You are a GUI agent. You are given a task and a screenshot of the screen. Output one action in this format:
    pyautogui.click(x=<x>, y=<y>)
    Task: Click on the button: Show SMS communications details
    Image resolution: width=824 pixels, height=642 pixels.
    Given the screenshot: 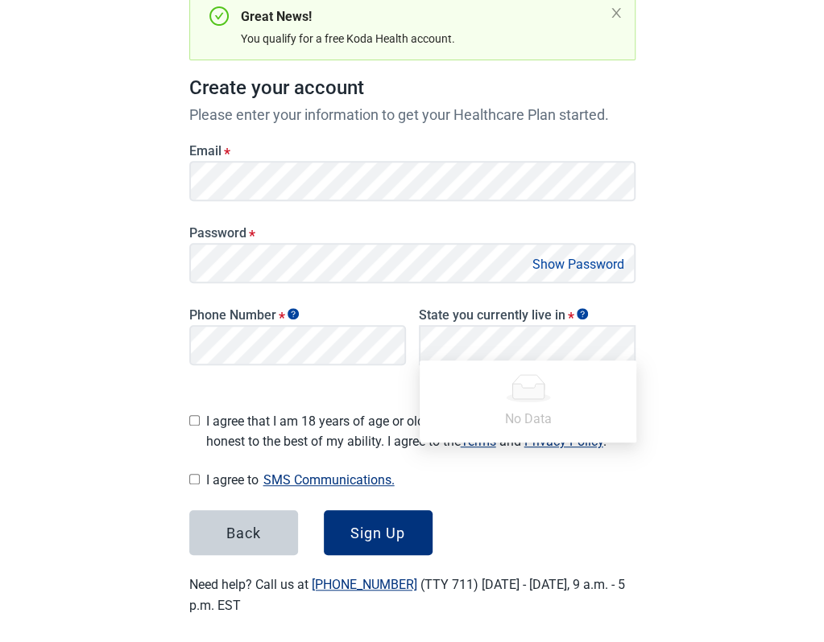 What is the action you would take?
    pyautogui.click(x=328, y=480)
    